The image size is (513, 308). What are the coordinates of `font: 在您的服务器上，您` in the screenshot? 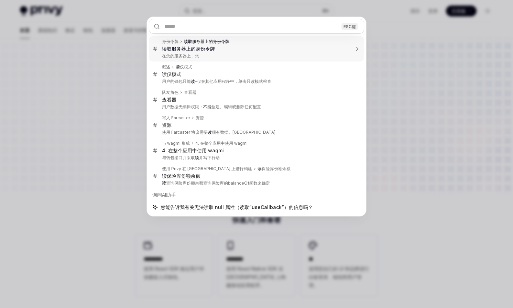 It's located at (181, 56).